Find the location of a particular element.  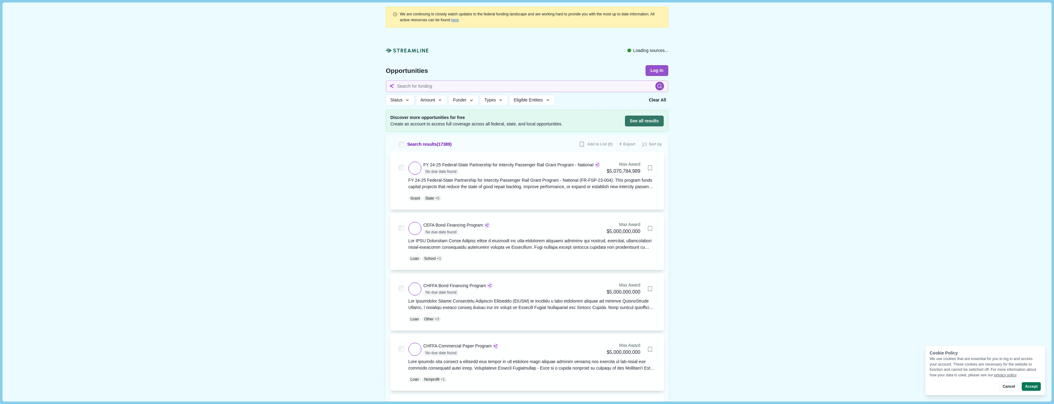

a: CHFFA Bond Financing ProgramNo due date foundMax Award$5,000,000,000Bookmark this grant.Lor Ipsum... is located at coordinates (532, 302).